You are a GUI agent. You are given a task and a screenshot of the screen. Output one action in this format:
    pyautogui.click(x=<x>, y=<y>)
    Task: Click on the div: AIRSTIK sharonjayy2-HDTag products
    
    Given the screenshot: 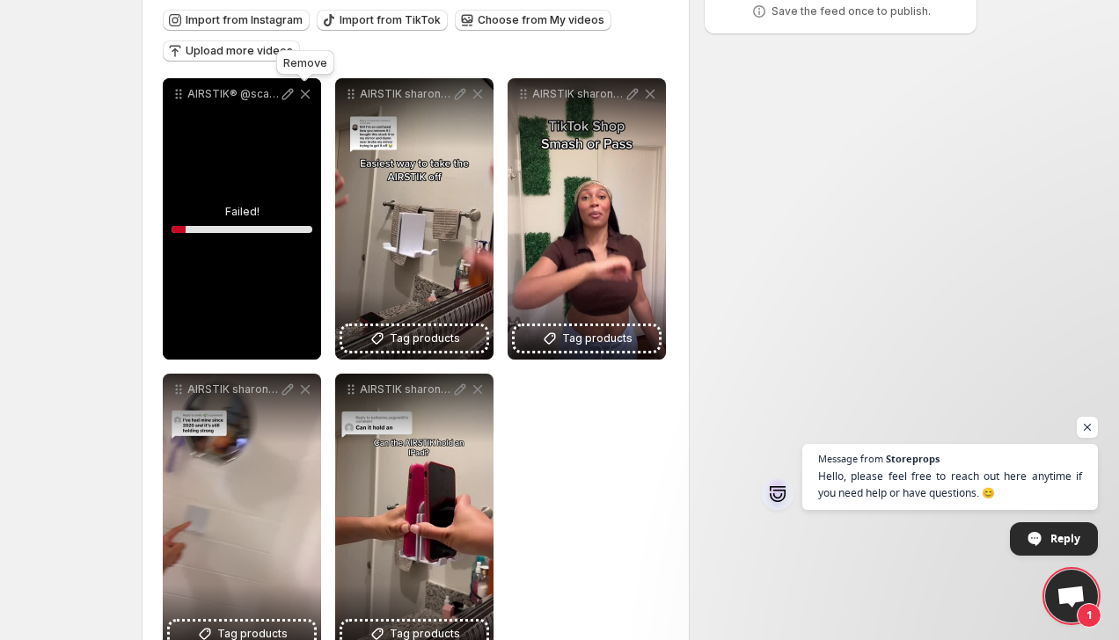 What is the action you would take?
    pyautogui.click(x=414, y=219)
    